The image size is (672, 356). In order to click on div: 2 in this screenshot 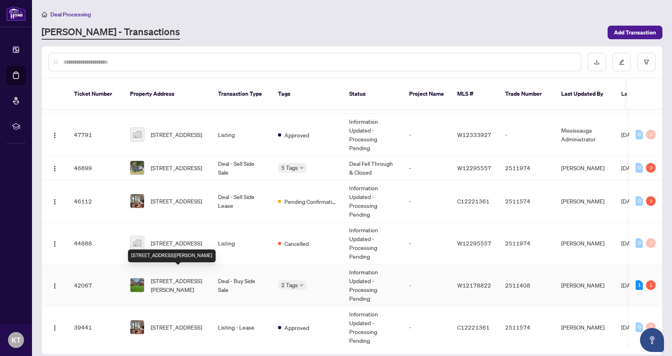, I will do `click(651, 168)`.